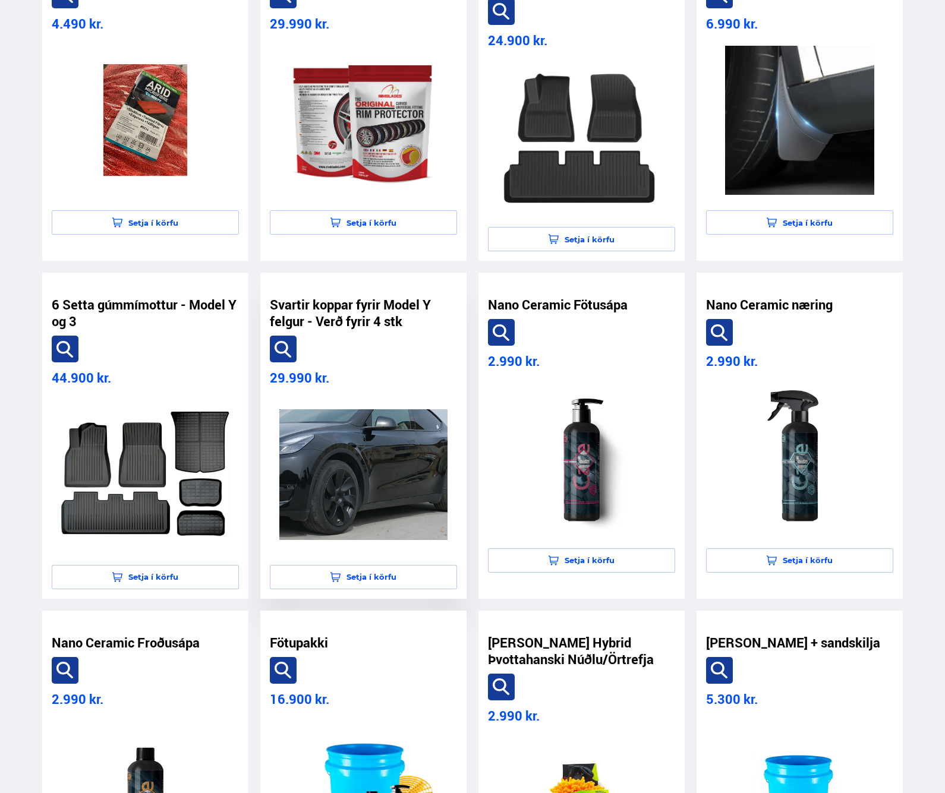 This screenshot has width=945, height=793. Describe the element at coordinates (27, 23) in the screenshot. I see `button: Open LiveChat chat widget` at that location.